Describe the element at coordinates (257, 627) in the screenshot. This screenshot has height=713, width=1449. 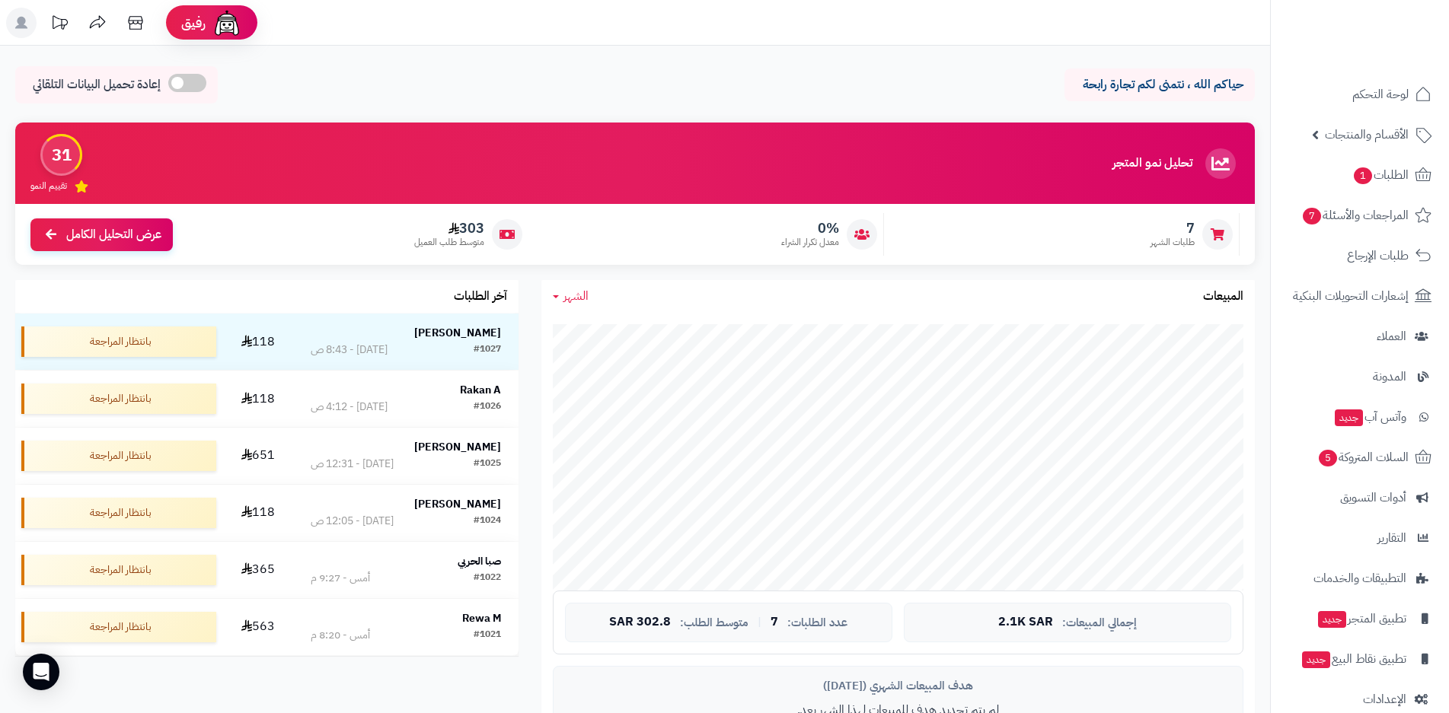
I see `td: 563` at that location.